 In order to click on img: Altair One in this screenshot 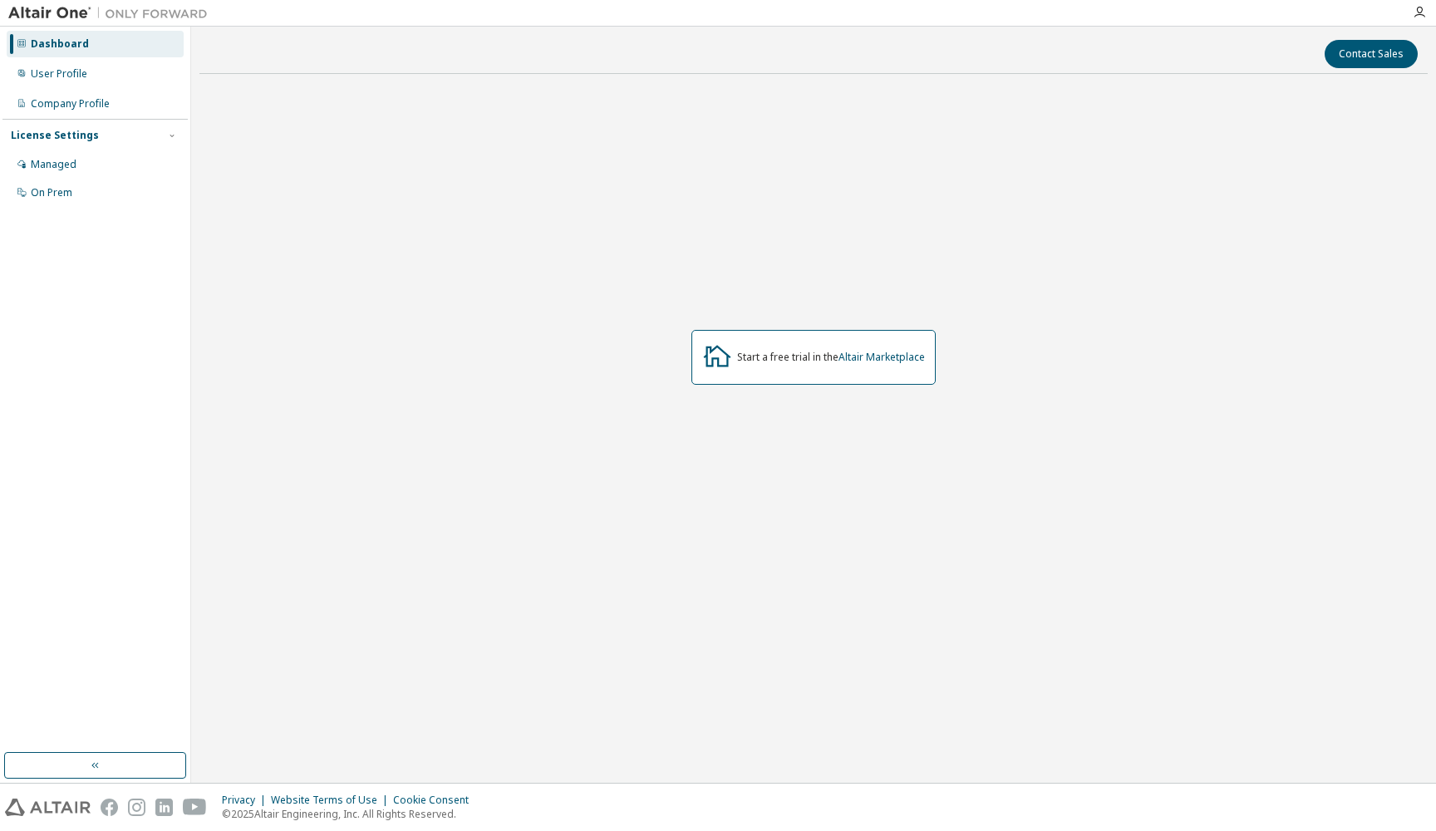, I will do `click(112, 13)`.